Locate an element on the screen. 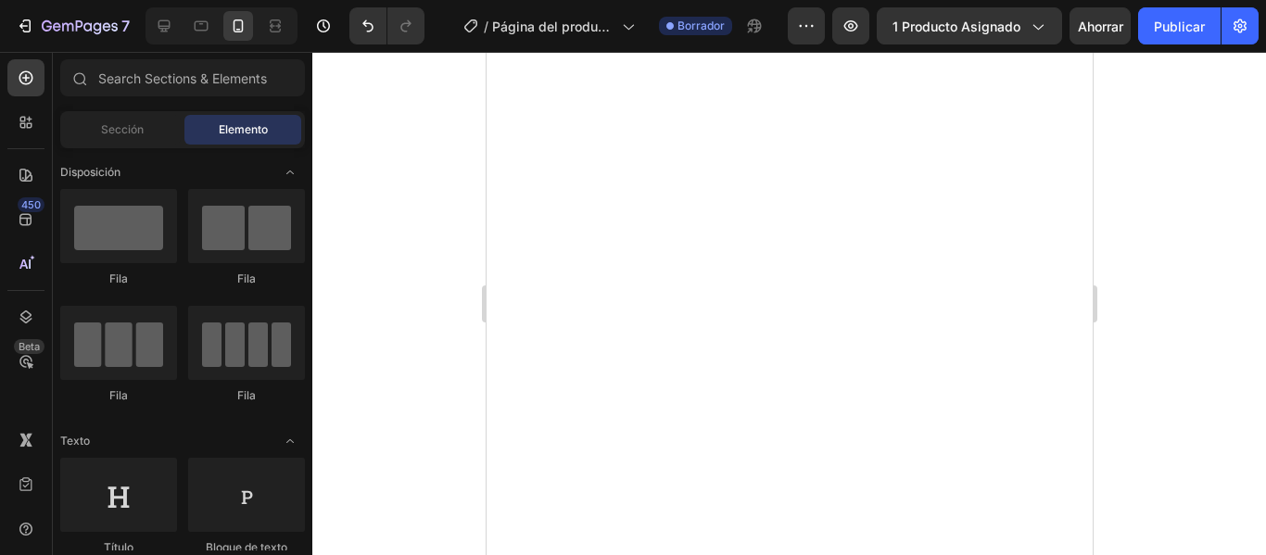  div: Deshacer/Rehacer is located at coordinates (386, 26).